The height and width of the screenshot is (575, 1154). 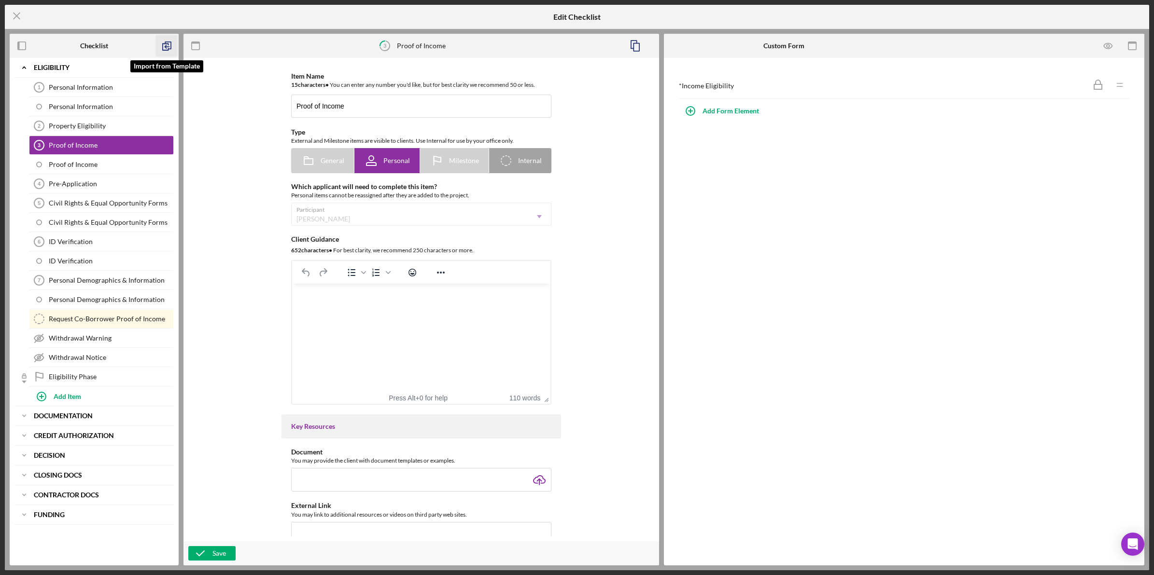 I want to click on b: Checklist, so click(x=94, y=46).